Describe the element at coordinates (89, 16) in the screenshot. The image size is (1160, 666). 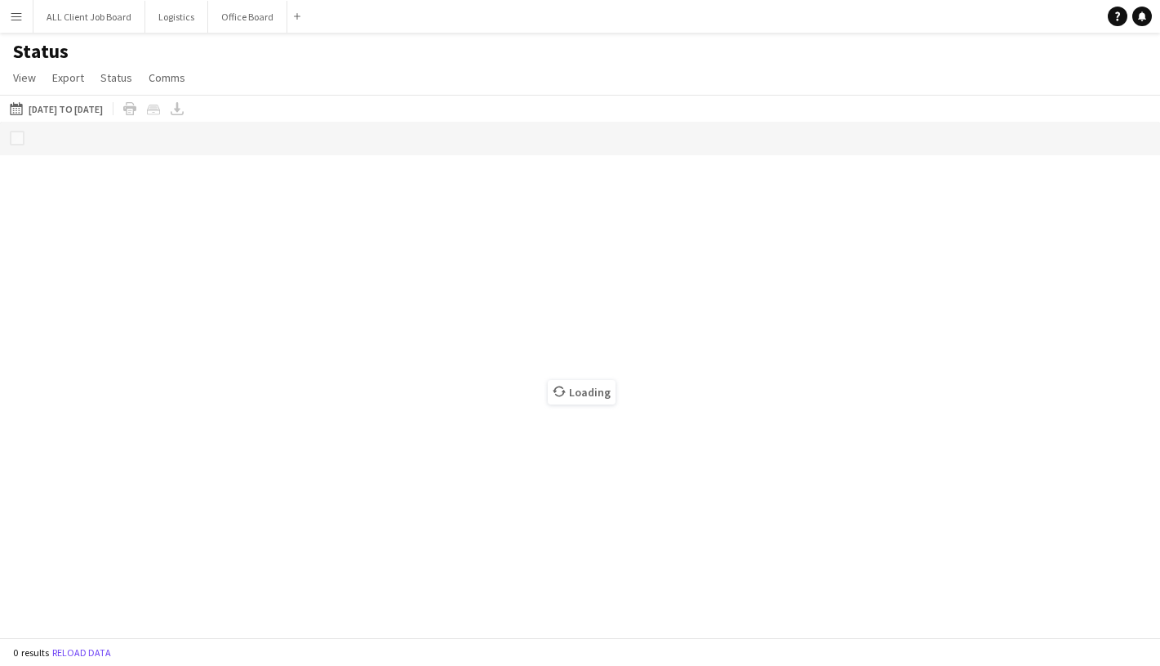
I see `button: ALL Client Job Board` at that location.